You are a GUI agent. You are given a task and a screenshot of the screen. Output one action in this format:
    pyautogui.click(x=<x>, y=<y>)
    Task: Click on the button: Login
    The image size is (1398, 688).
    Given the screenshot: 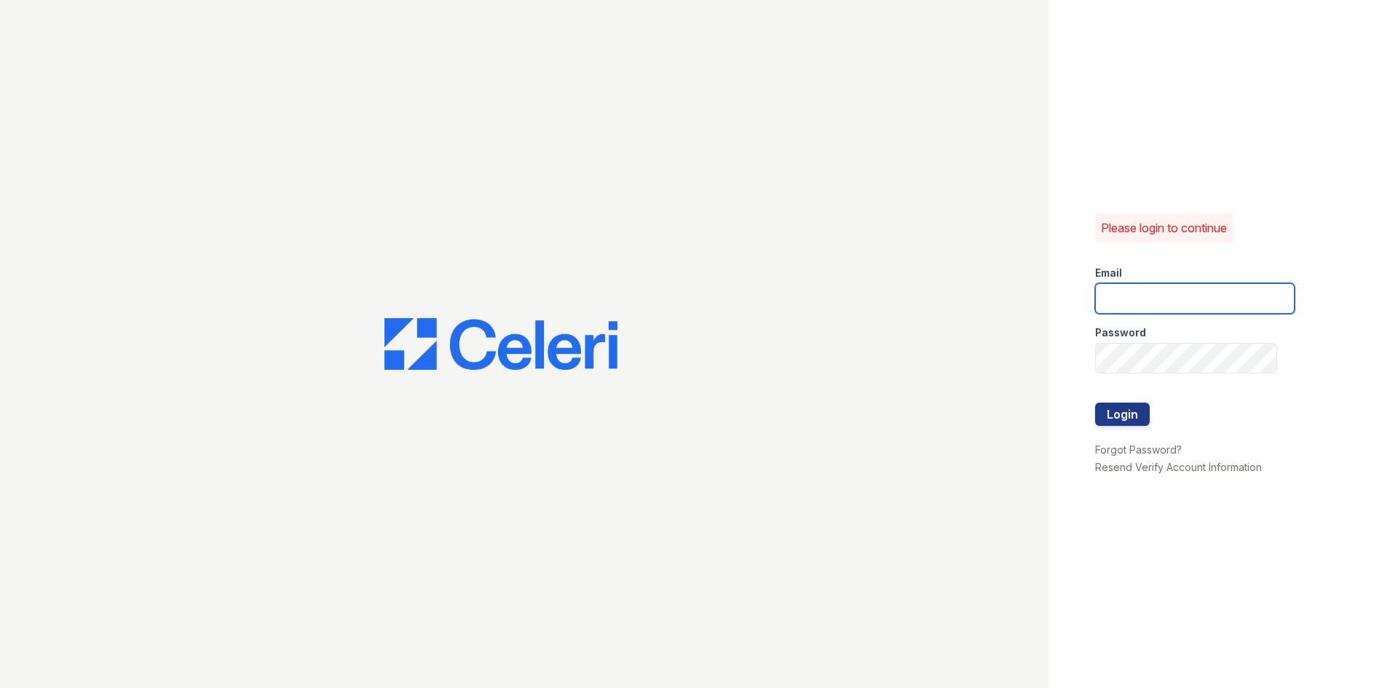 What is the action you would take?
    pyautogui.click(x=1122, y=414)
    